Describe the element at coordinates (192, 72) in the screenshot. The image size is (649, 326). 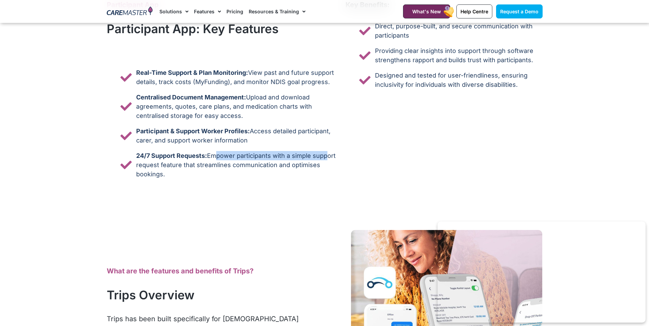
I see `b: Real-Time Support & Plan Monitoring:` at that location.